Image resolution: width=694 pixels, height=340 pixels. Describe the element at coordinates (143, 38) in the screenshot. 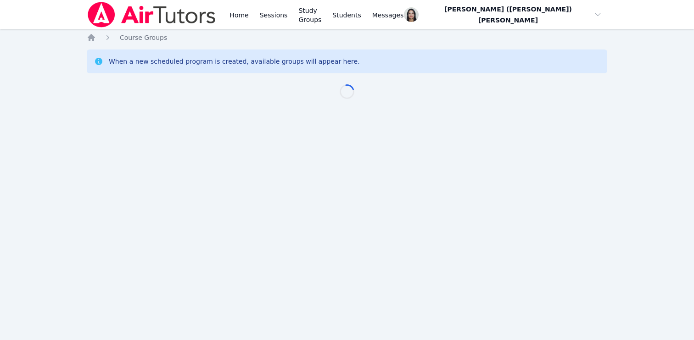

I see `a: Course Groups` at that location.